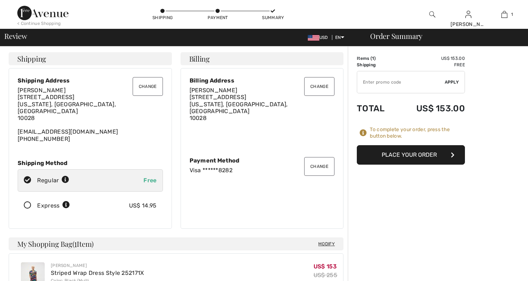 The image size is (528, 281). Describe the element at coordinates (143, 206) in the screenshot. I see `div: US$ 14.95` at that location.